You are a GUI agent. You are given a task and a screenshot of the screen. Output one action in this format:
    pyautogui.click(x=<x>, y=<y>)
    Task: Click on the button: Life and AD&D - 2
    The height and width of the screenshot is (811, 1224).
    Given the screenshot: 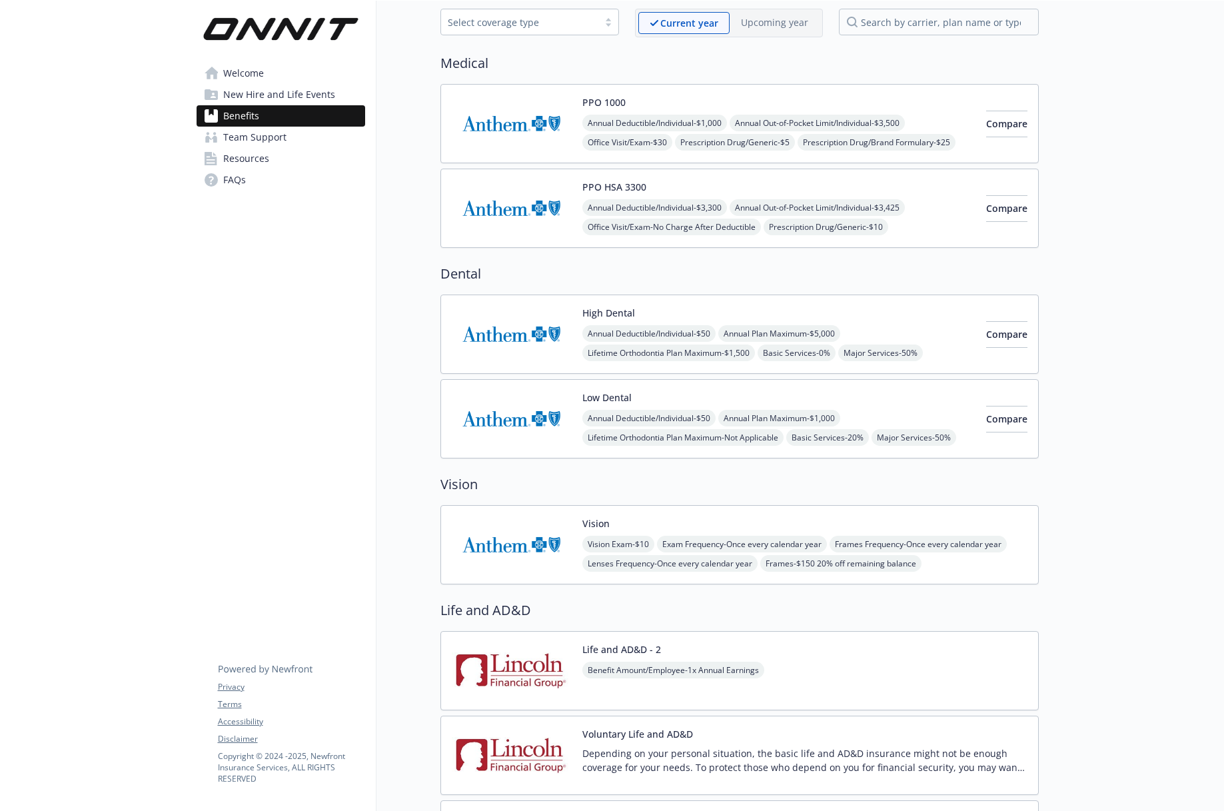 What is the action you would take?
    pyautogui.click(x=621, y=649)
    